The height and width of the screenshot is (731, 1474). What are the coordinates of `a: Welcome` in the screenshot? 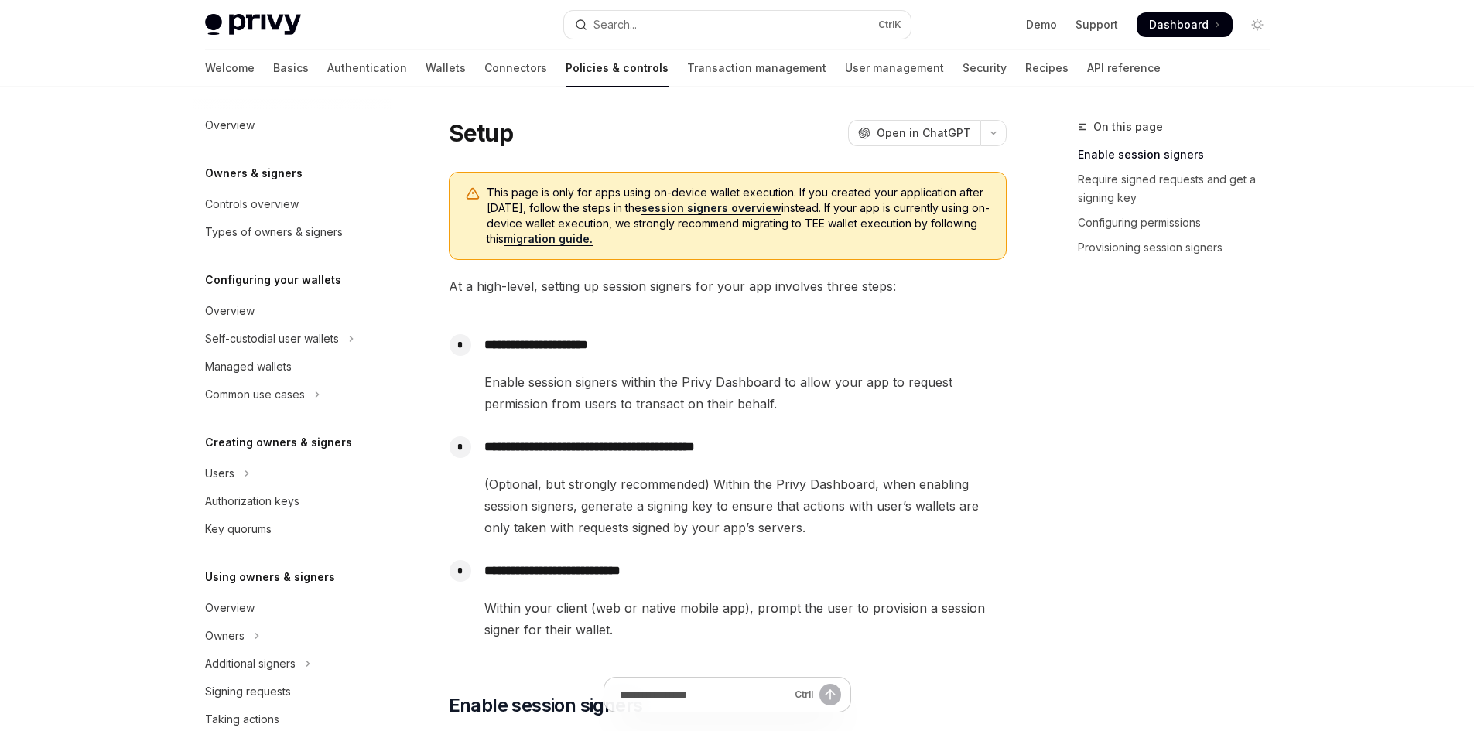 It's located at (230, 68).